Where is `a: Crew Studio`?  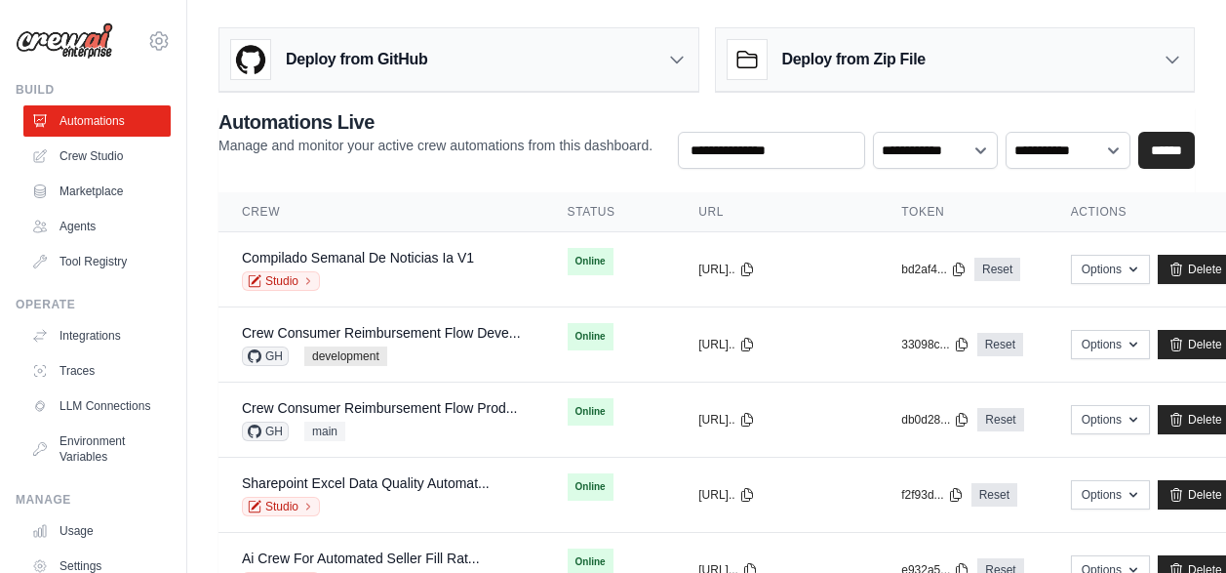
a: Crew Studio is located at coordinates (97, 156).